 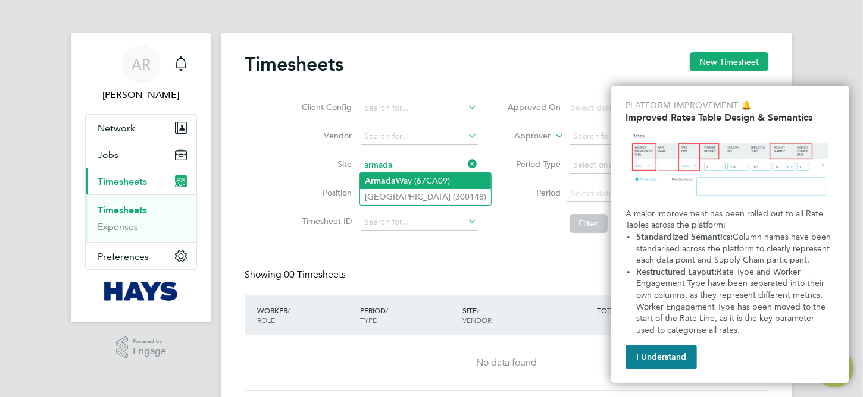 What do you see at coordinates (408, 315) in the screenshot?
I see `div: PERIOD` at bounding box center [408, 315].